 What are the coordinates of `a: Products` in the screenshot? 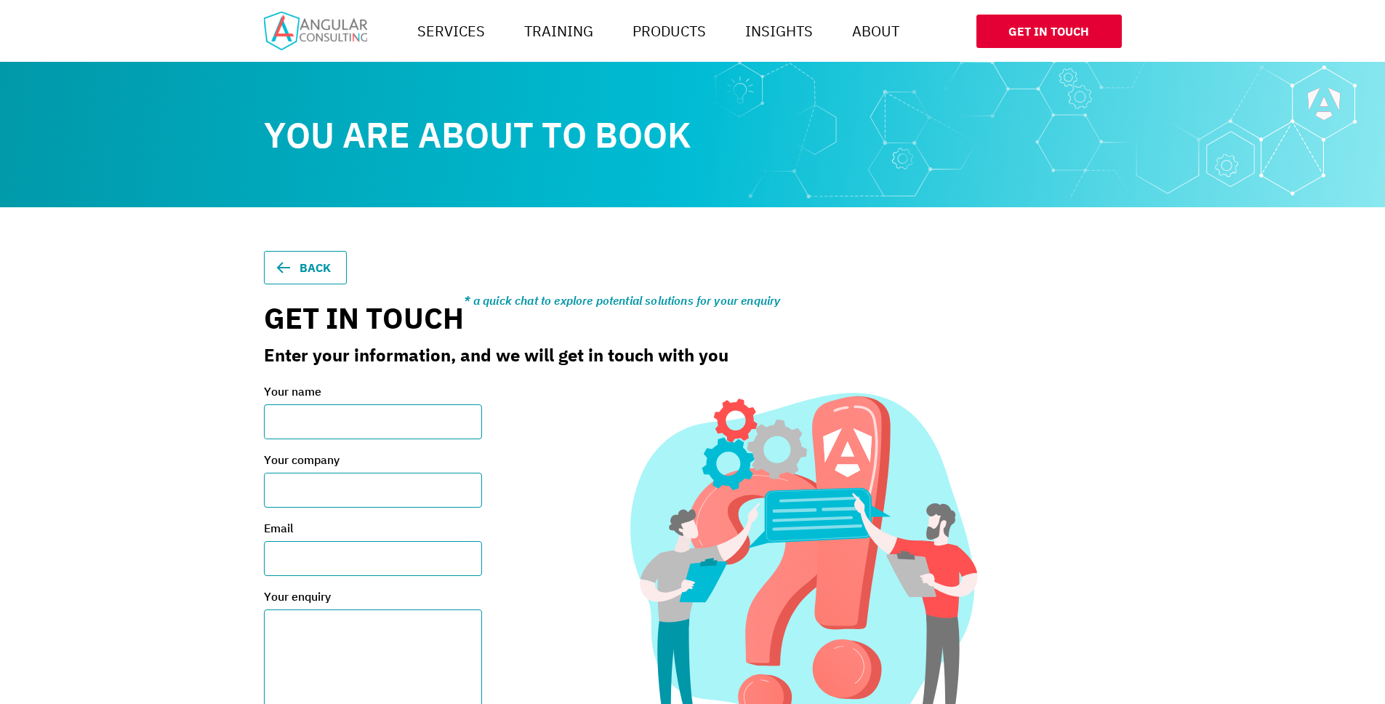 It's located at (669, 31).